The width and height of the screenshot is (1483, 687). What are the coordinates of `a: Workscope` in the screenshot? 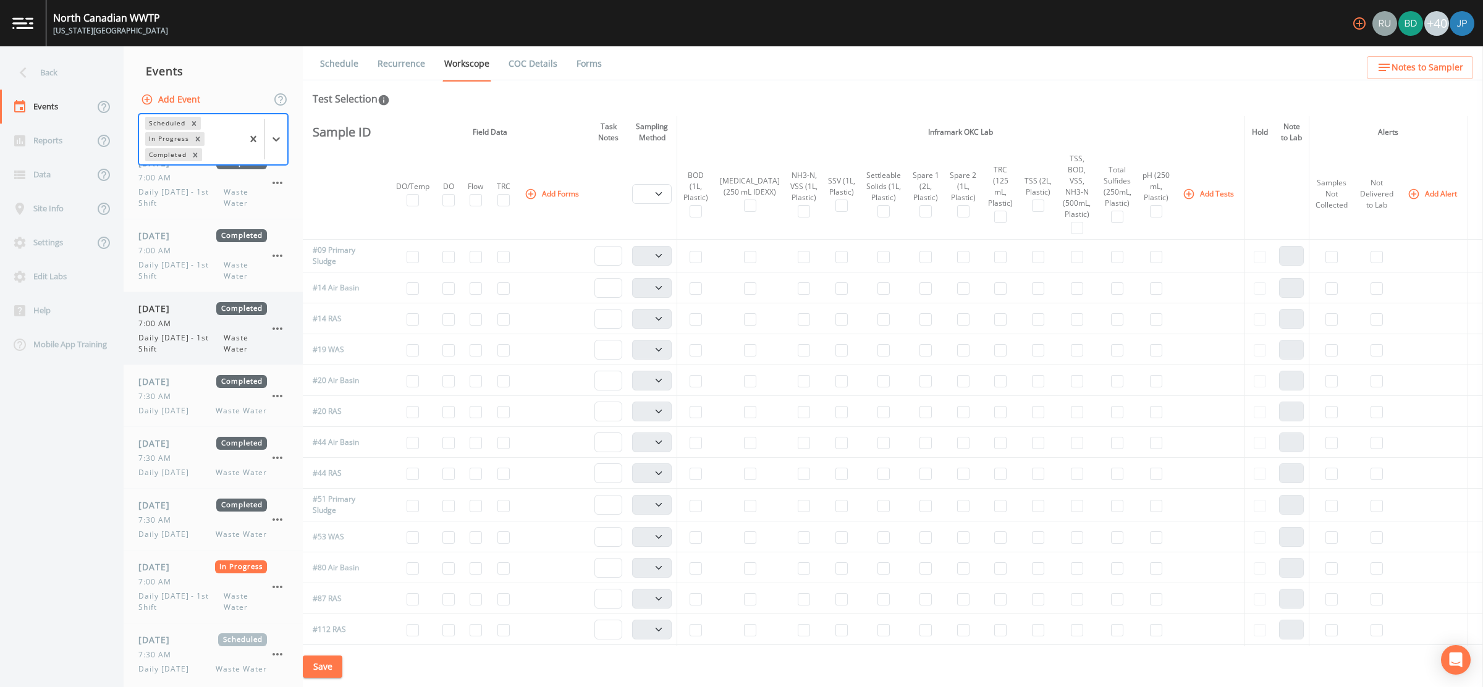 It's located at (467, 64).